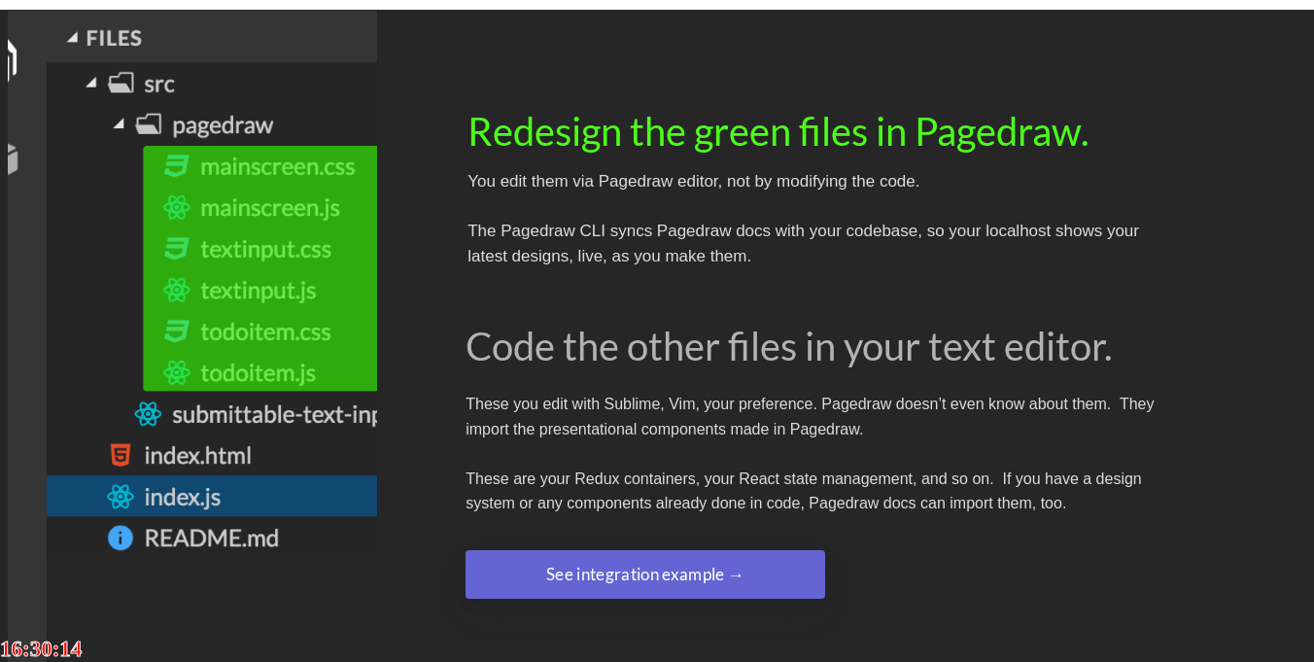 The height and width of the screenshot is (662, 1314). What do you see at coordinates (825, 491) in the screenshot?
I see `div: These are your Redux containers, your React state management, and so on. If you have a design sys...` at bounding box center [825, 491].